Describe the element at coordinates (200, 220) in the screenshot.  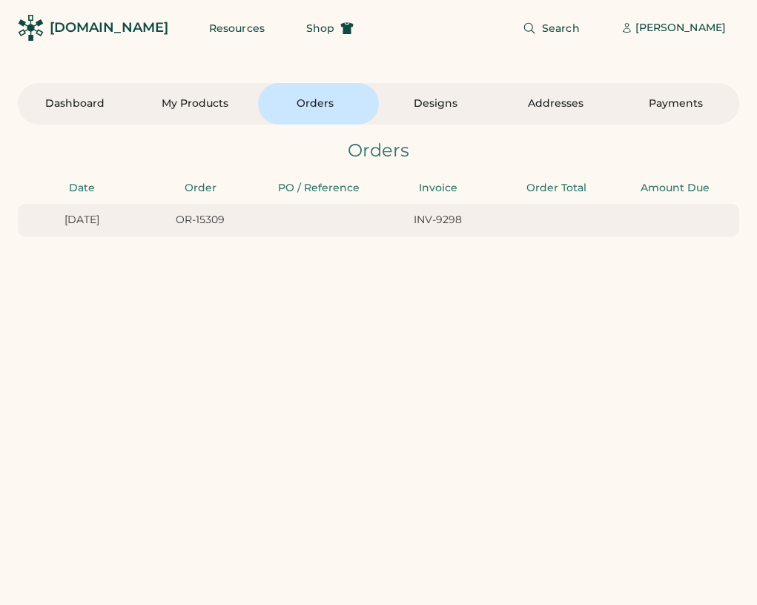
I see `div: OR-15309` at that location.